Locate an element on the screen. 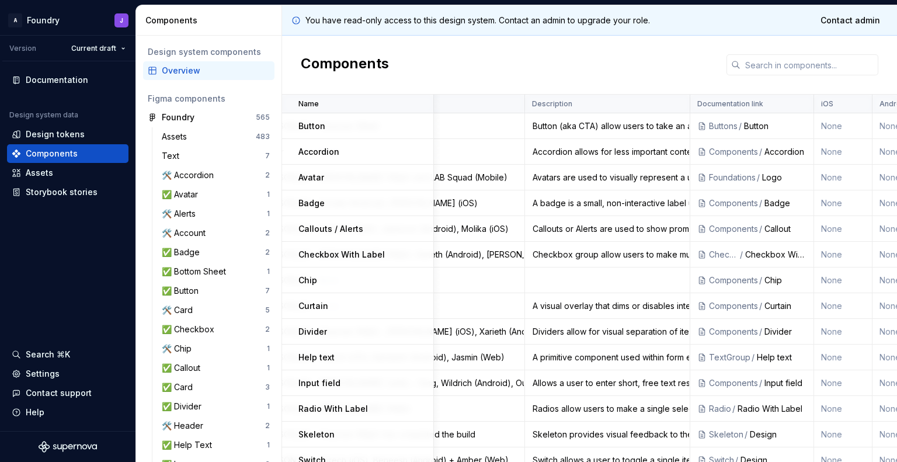  div: ✅ Help Text is located at coordinates (189, 445).